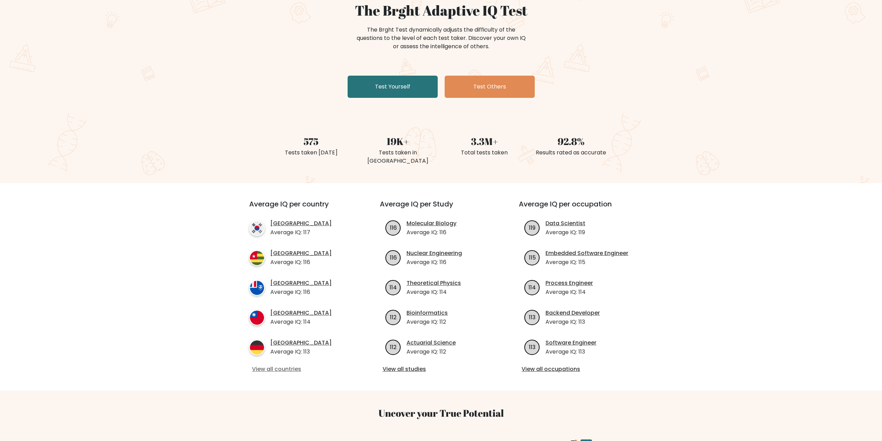  I want to click on text: 119, so click(532, 227).